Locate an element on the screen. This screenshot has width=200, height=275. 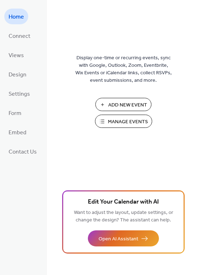
a: Home is located at coordinates (16, 16).